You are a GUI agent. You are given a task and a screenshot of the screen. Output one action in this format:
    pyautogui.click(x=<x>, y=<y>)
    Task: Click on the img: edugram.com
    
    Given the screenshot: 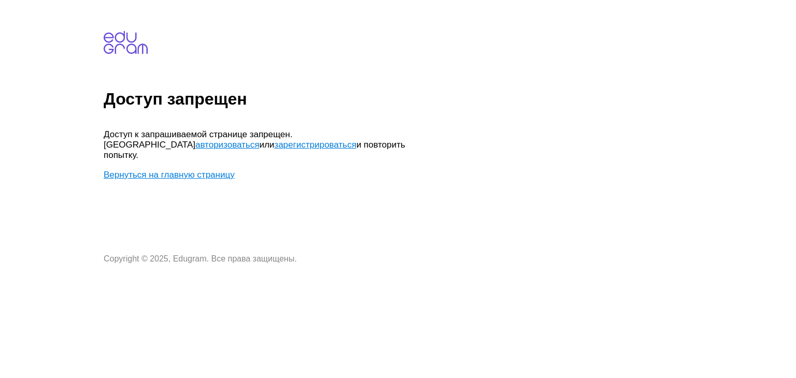 What is the action you would take?
    pyautogui.click(x=125, y=42)
    